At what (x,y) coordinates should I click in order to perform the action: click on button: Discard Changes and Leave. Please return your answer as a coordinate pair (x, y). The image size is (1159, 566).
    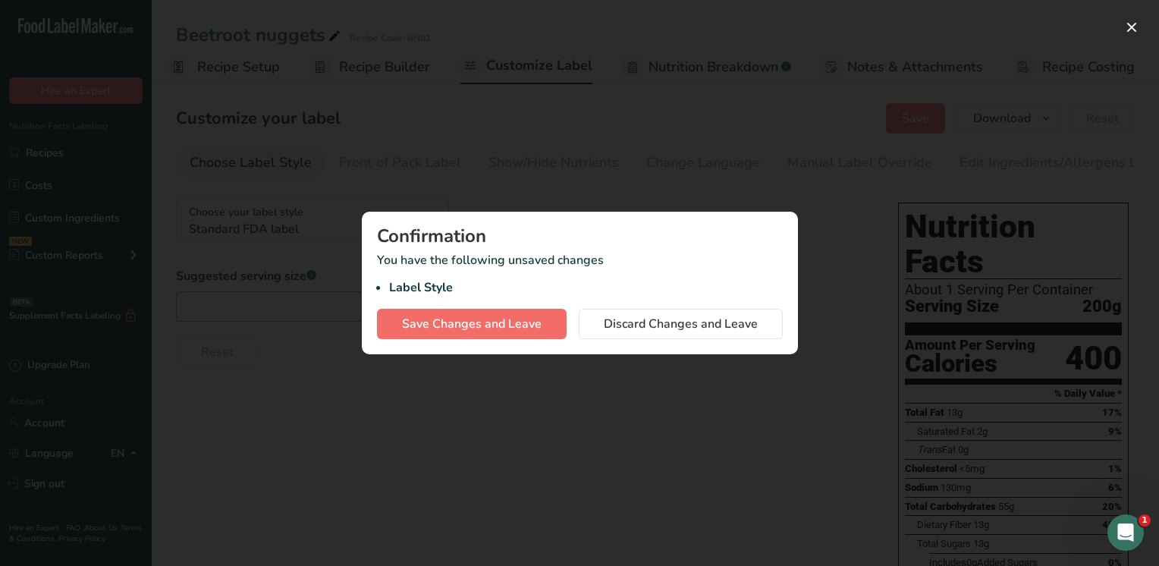
    Looking at the image, I should click on (680, 324).